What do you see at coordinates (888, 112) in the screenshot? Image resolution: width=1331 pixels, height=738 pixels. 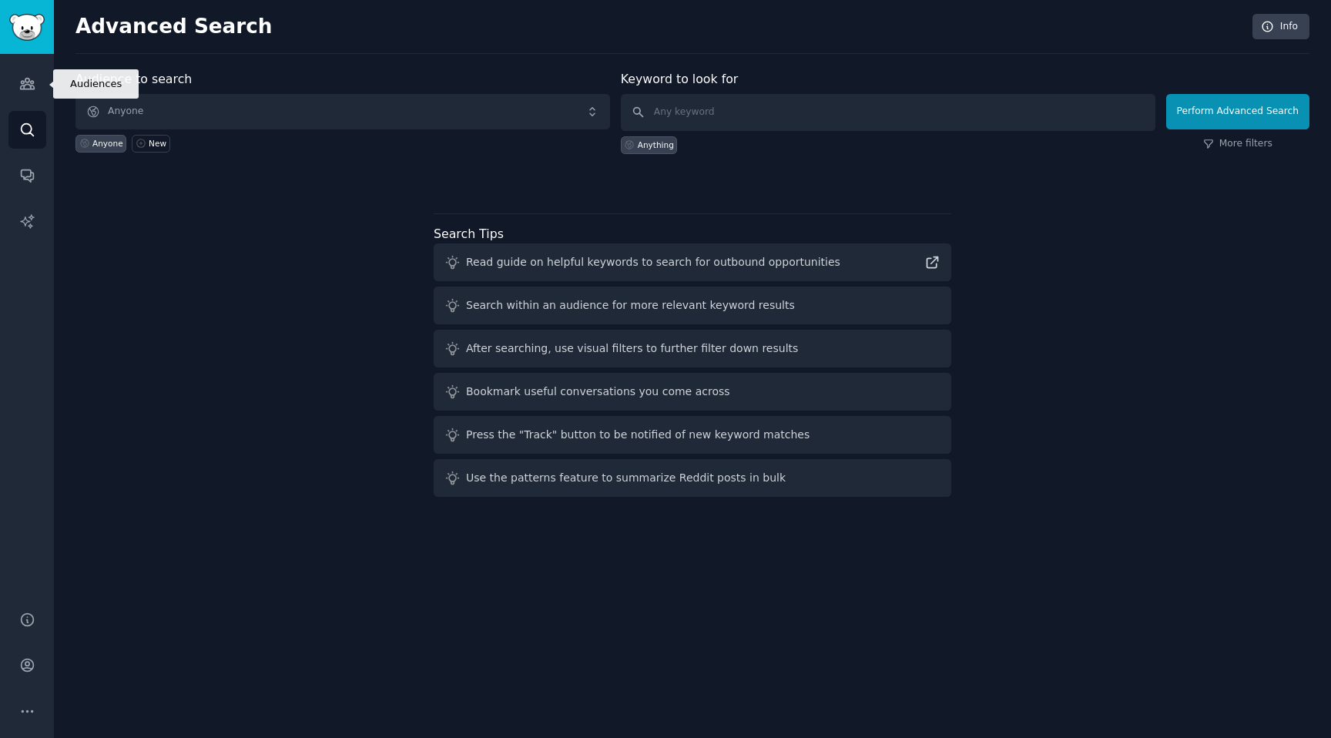 I see `input: Any keyword` at bounding box center [888, 112].